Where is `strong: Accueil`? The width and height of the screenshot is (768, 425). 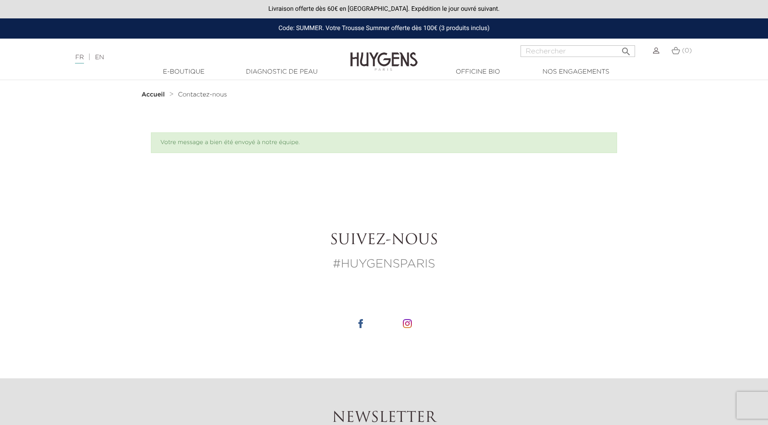 strong: Accueil is located at coordinates (153, 95).